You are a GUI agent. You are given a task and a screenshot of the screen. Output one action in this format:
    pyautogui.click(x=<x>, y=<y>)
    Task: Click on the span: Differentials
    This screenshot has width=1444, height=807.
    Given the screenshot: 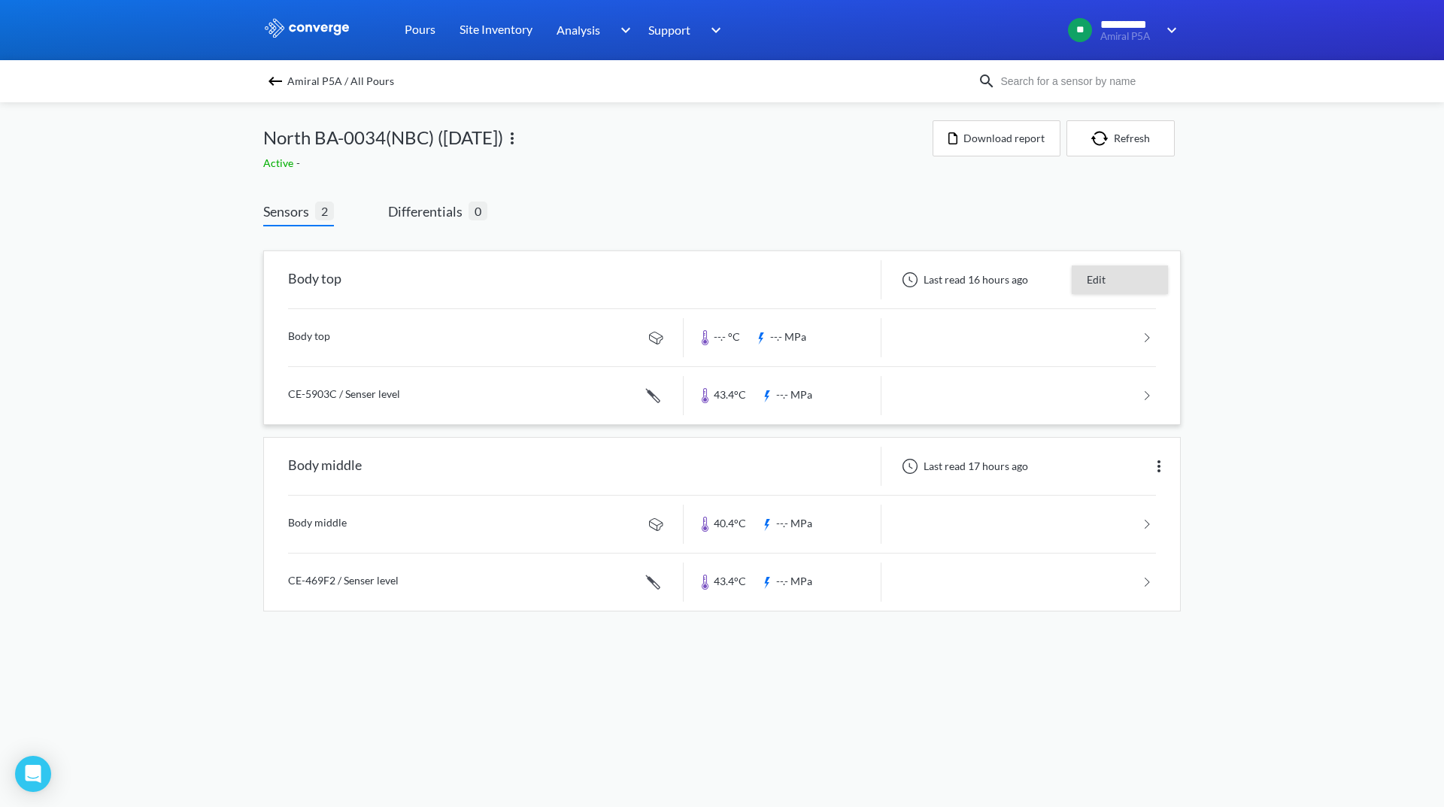 What is the action you would take?
    pyautogui.click(x=428, y=211)
    